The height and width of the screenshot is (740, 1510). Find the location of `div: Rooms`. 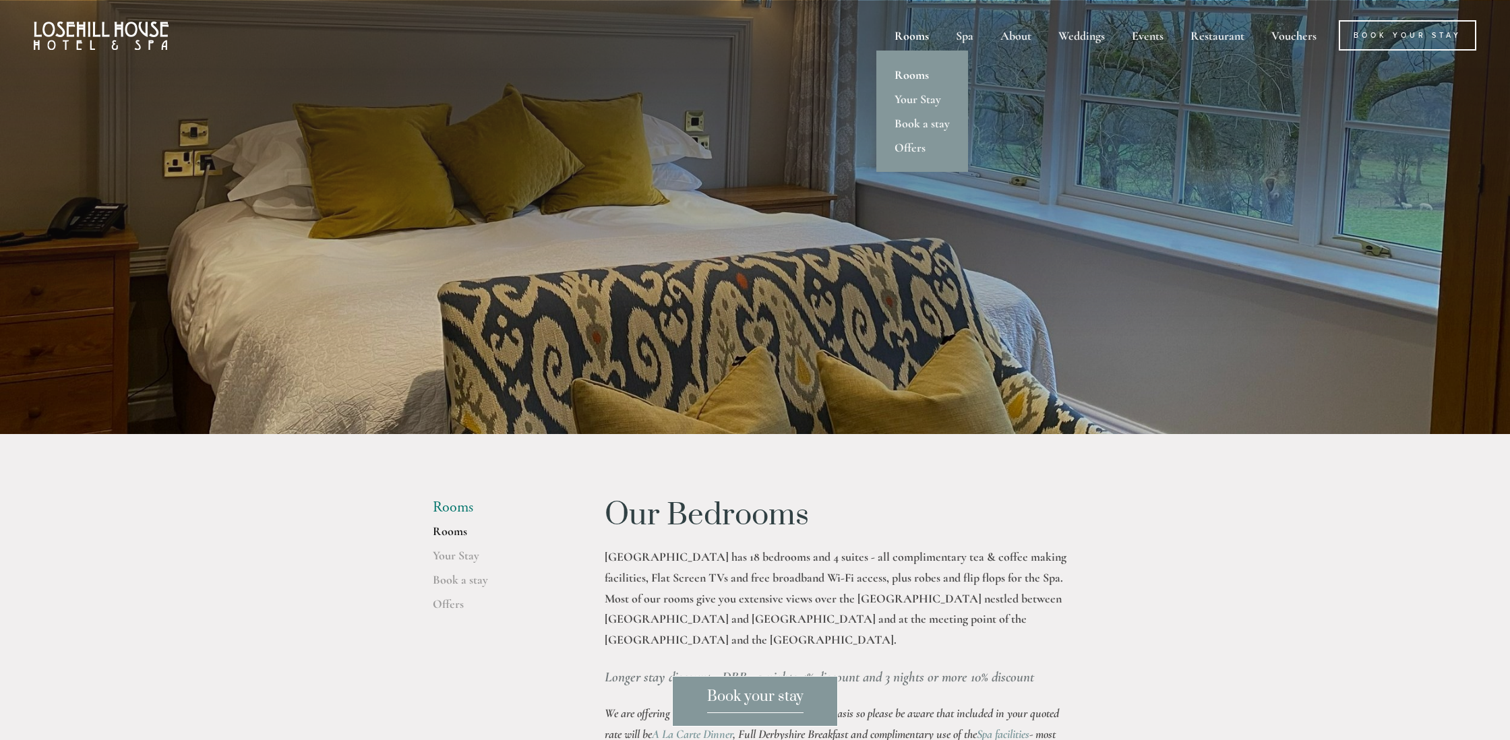

div: Rooms is located at coordinates (912, 35).